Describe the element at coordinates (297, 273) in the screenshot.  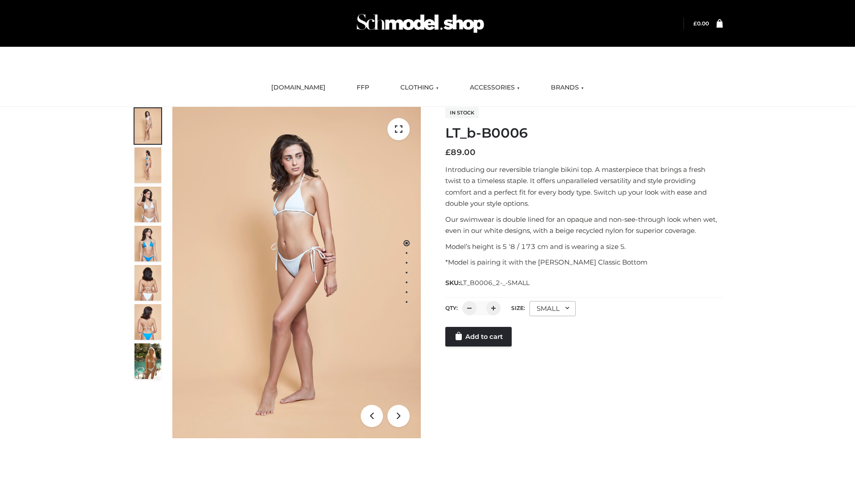
I see `img: ArielClassicBikiniTop_CloudNine_AzureSky_OW114ECO_1` at that location.